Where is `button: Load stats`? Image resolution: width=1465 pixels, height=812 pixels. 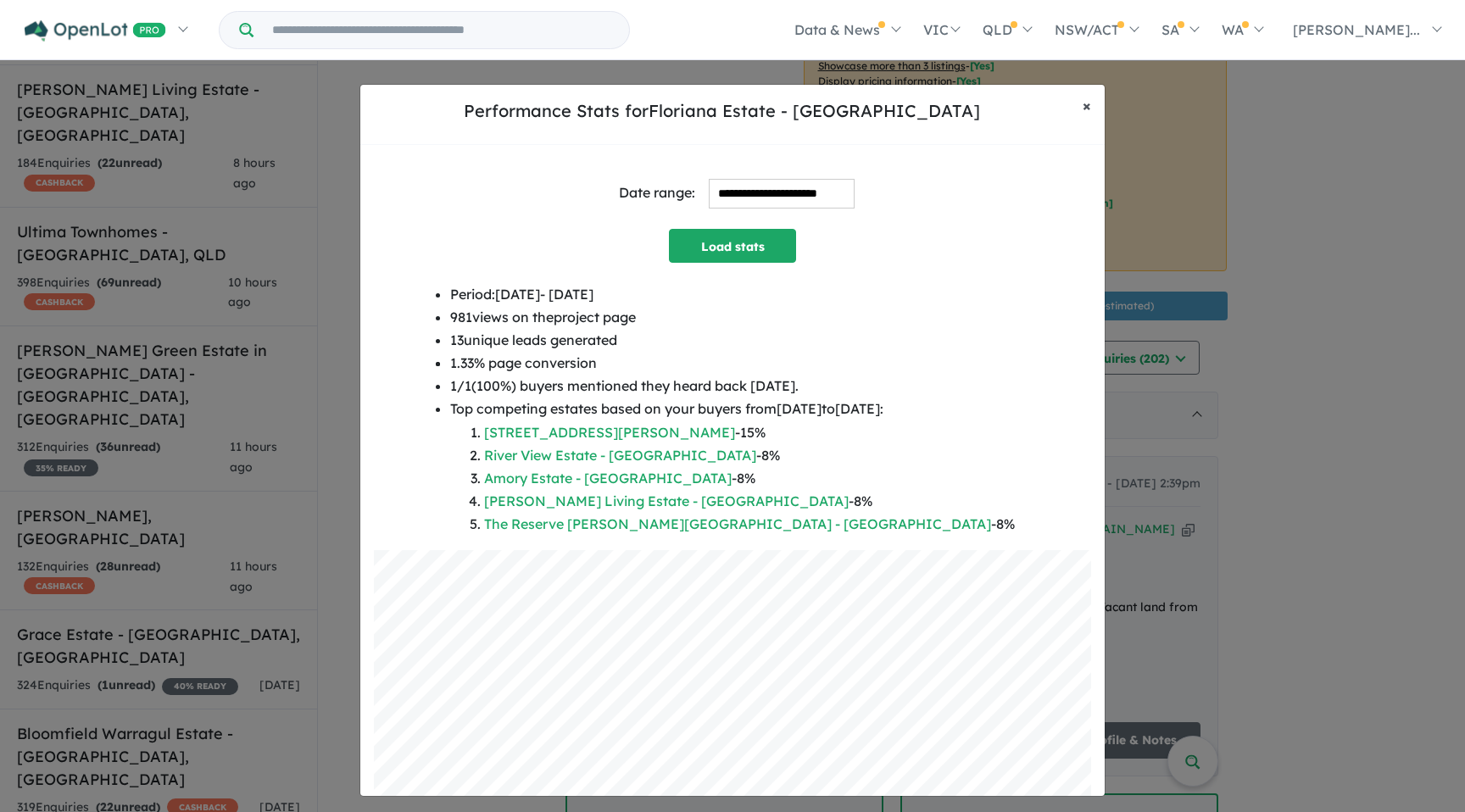 button: Load stats is located at coordinates (732, 245).